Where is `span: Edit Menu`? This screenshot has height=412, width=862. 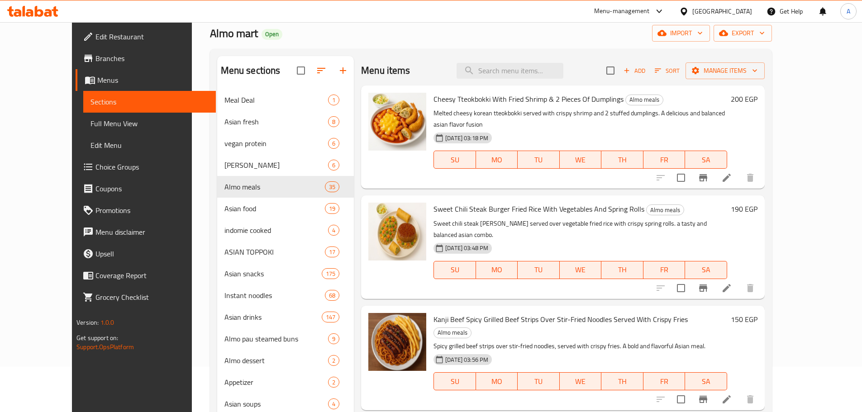
span: Edit Menu is located at coordinates (149, 145).